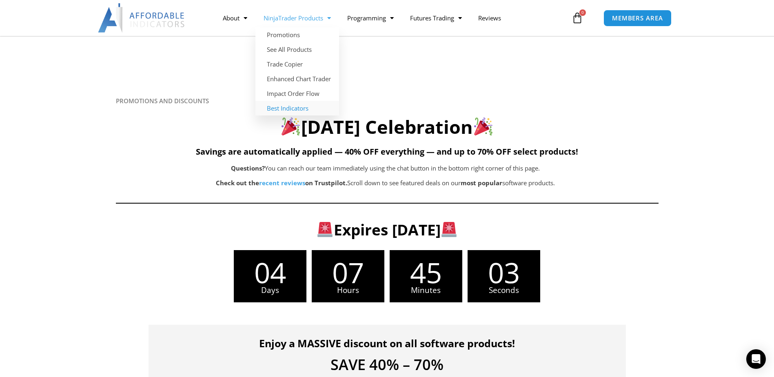 The image size is (774, 377). What do you see at coordinates (426, 272) in the screenshot?
I see `span: 45` at bounding box center [426, 272].